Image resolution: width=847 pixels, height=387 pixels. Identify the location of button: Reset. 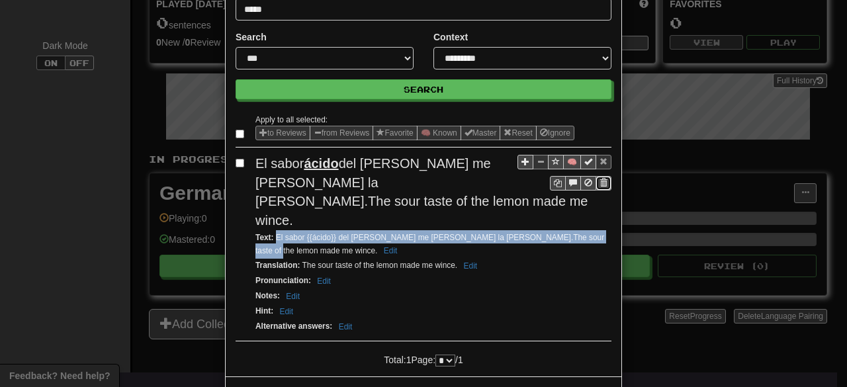
(517, 133).